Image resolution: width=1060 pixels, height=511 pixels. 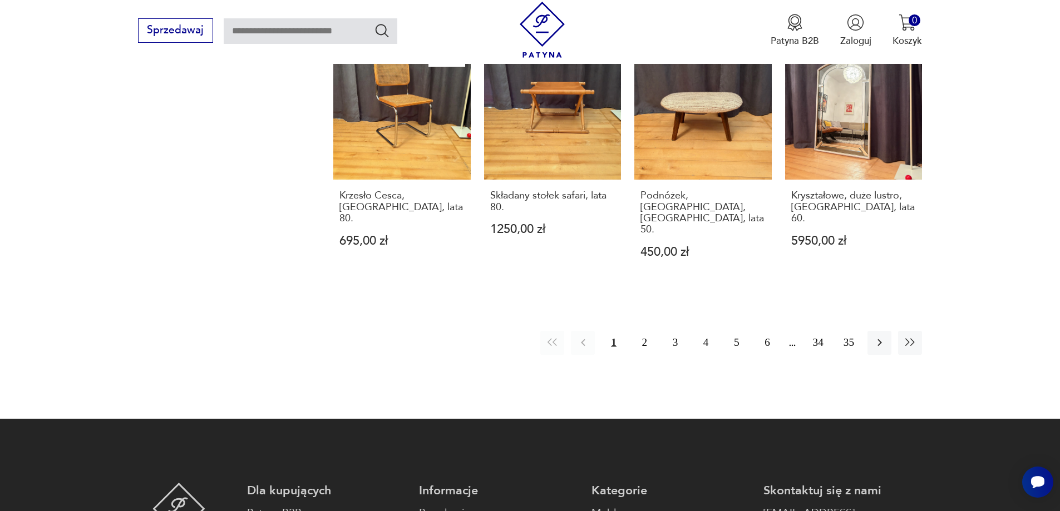 What do you see at coordinates (175, 31) in the screenshot?
I see `a: Sprzedawaj` at bounding box center [175, 31].